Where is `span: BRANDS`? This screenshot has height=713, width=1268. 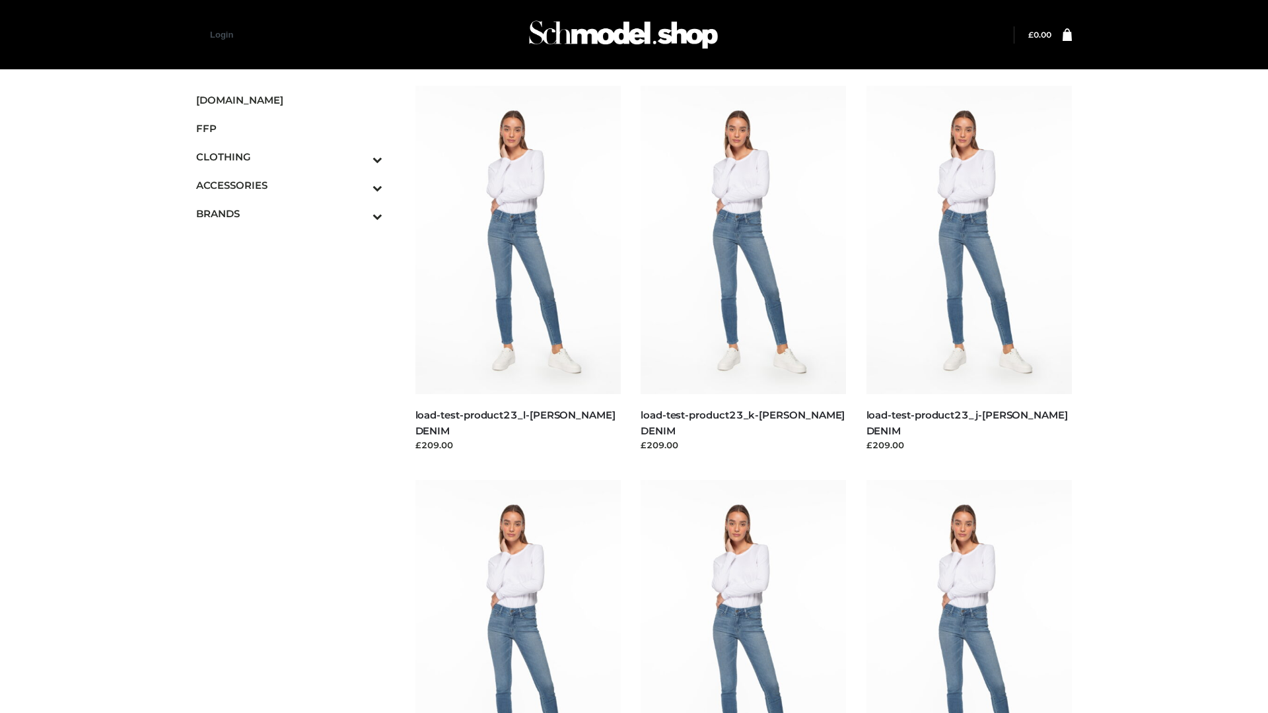 span: BRANDS is located at coordinates (289, 213).